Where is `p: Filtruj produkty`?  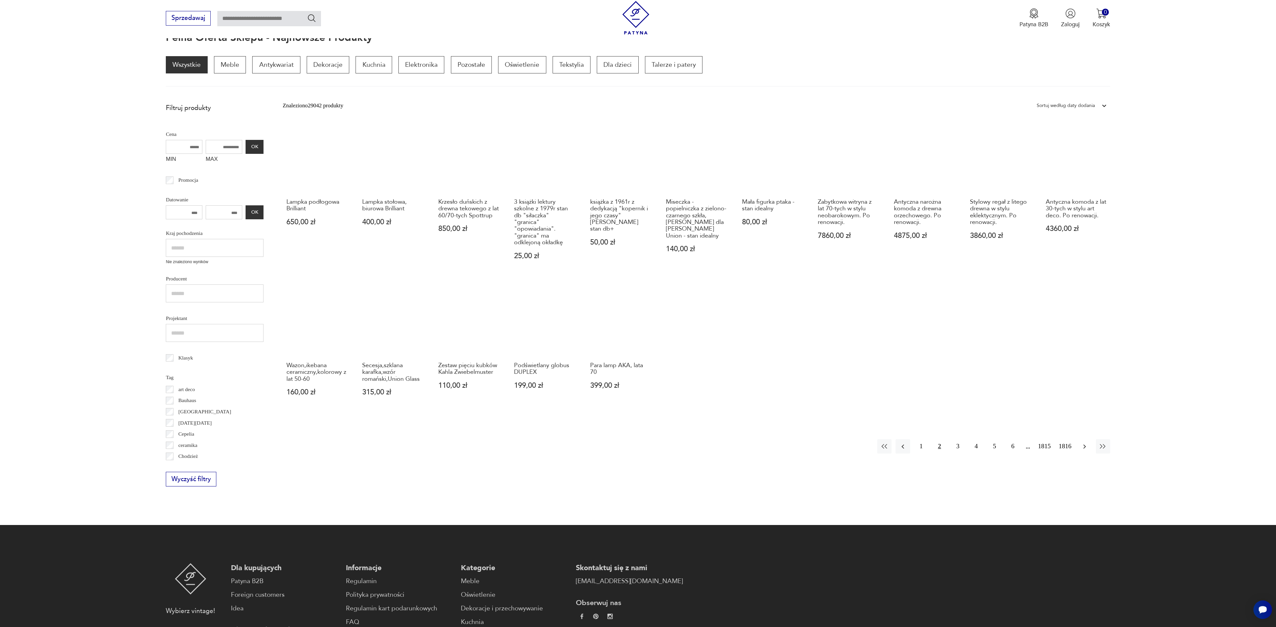 p: Filtruj produkty is located at coordinates (215, 108).